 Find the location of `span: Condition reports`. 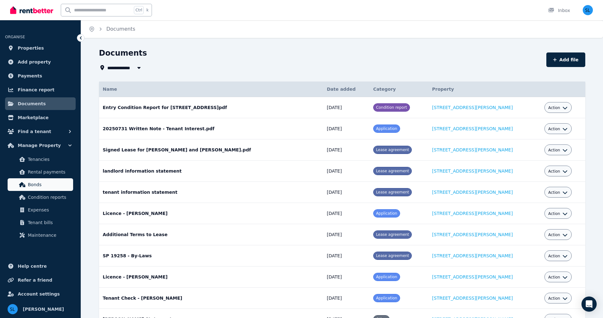

span: Condition reports is located at coordinates (49, 197).